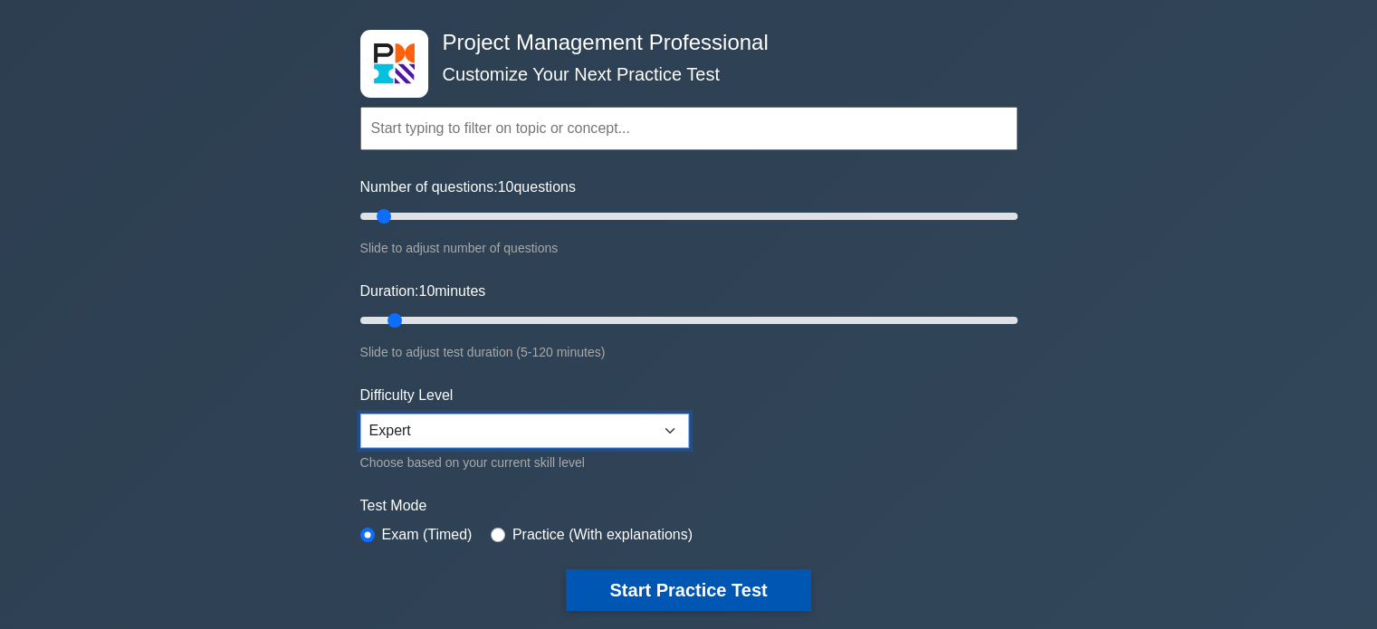 This screenshot has height=629, width=1377. Describe the element at coordinates (689, 248) in the screenshot. I see `div: Slide to adjust number of questions` at that location.